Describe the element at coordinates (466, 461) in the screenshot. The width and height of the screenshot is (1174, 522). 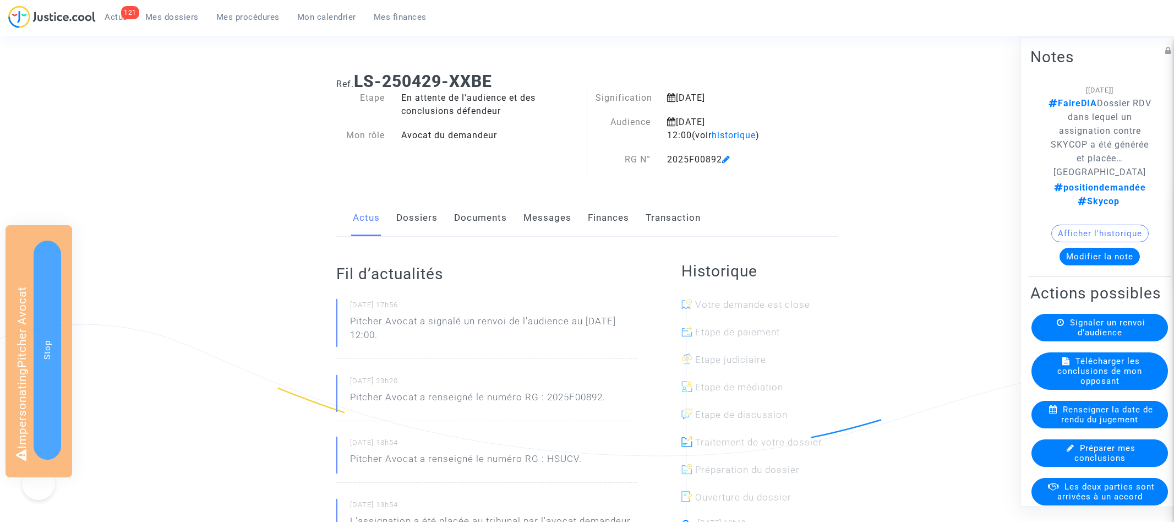
I see `p: Pitcher Avocat a renseigné le numéro RG : HSUCV.` at that location.